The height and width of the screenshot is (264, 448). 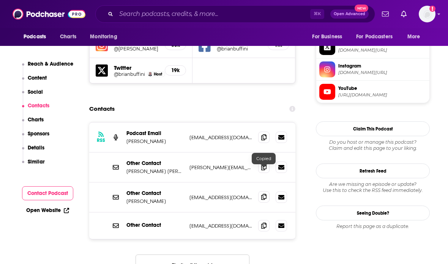 What do you see at coordinates (263, 159) in the screenshot?
I see `div: Copied` at bounding box center [263, 159].